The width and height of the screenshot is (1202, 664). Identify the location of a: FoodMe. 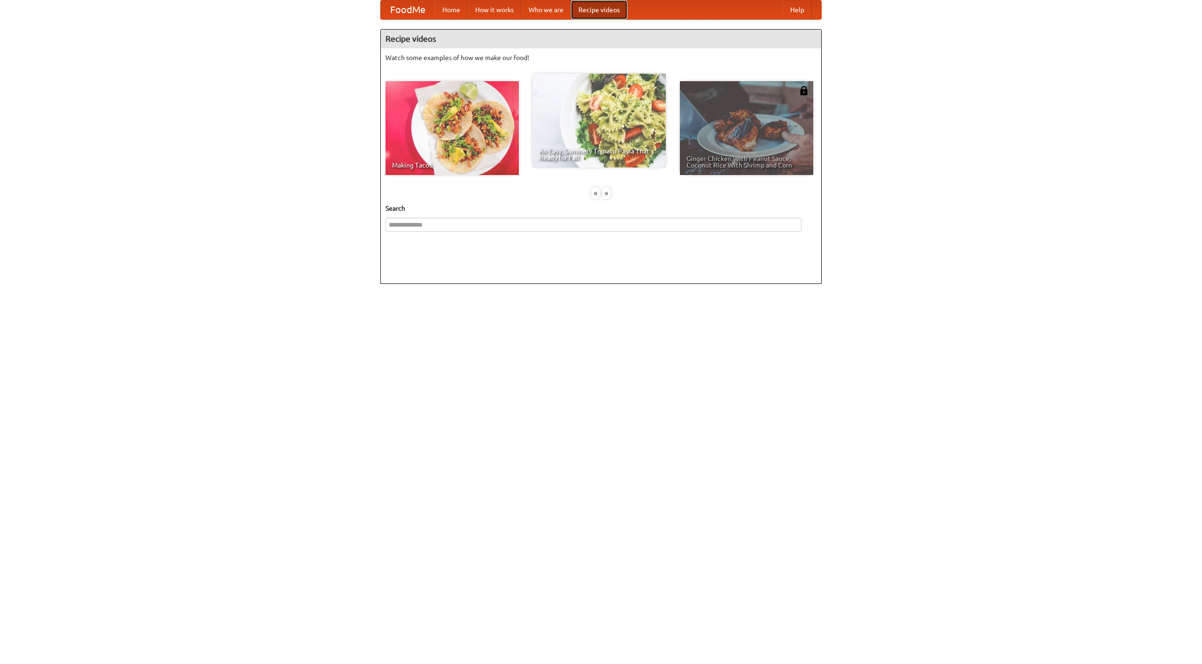
(408, 10).